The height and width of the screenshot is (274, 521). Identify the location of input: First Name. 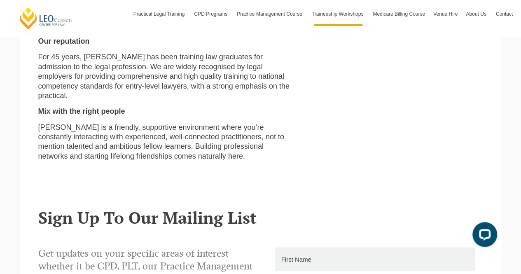
(375, 259).